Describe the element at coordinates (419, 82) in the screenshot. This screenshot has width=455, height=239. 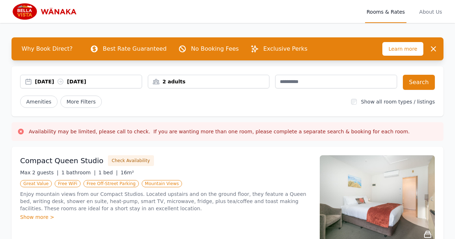
I see `button: Search` at that location.